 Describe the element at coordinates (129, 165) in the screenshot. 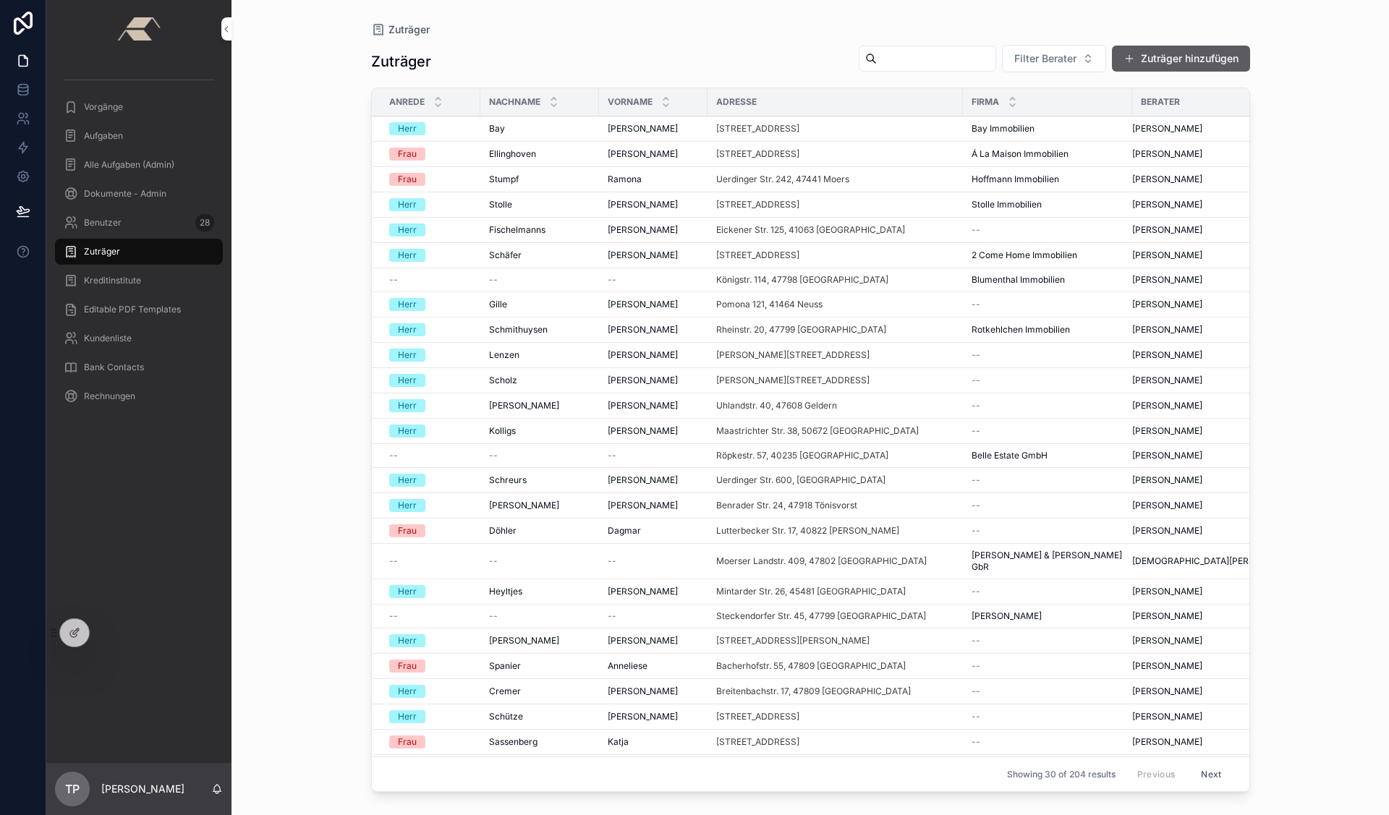

I see `span: Alle Aufgaben (Admin)` at that location.